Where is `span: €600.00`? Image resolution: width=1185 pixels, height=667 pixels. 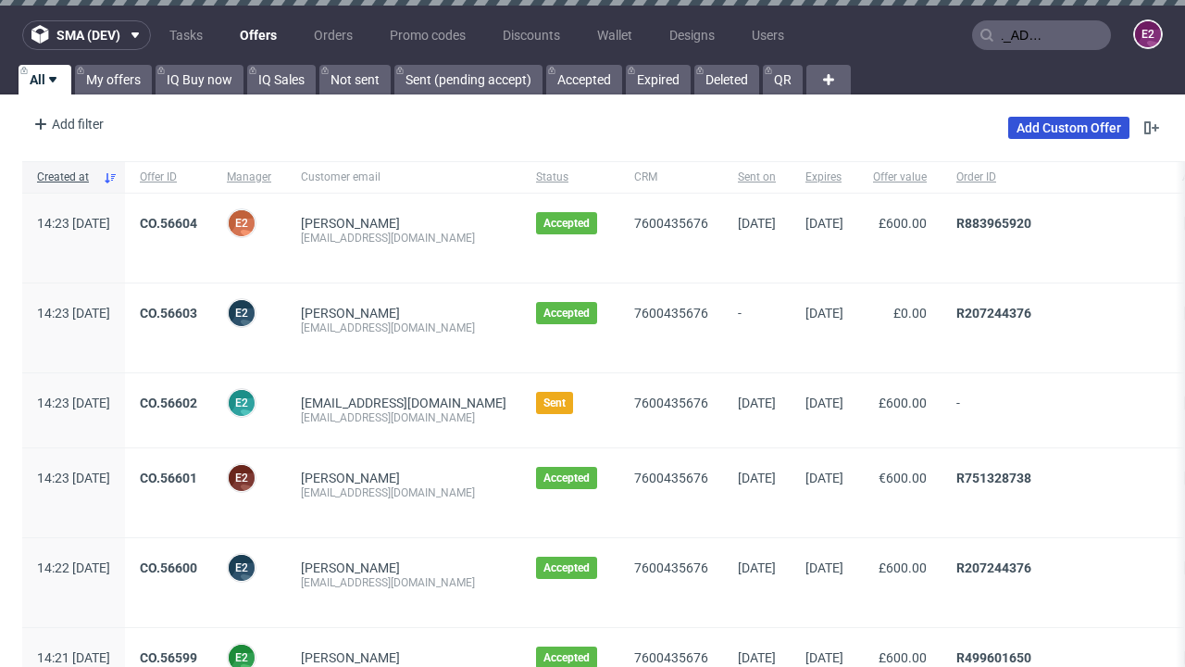
span: €600.00 is located at coordinates (903, 478).